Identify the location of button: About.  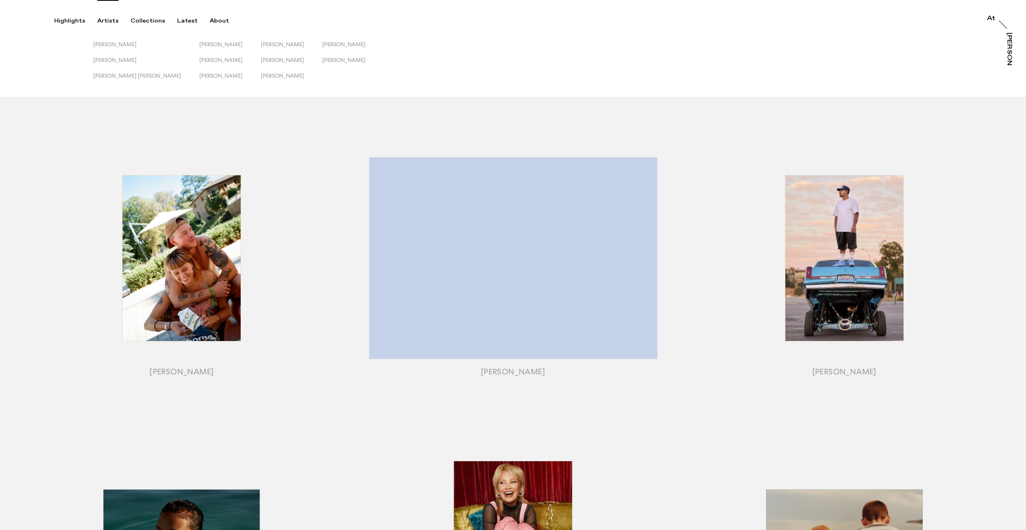
(225, 21).